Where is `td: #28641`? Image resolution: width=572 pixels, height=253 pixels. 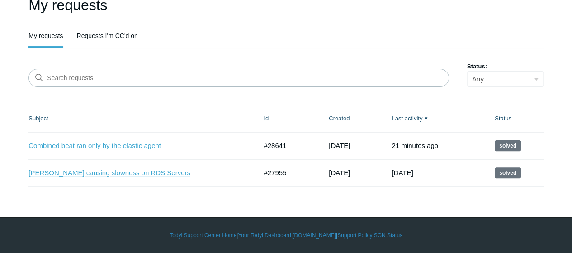 td: #28641 is located at coordinates (287, 145).